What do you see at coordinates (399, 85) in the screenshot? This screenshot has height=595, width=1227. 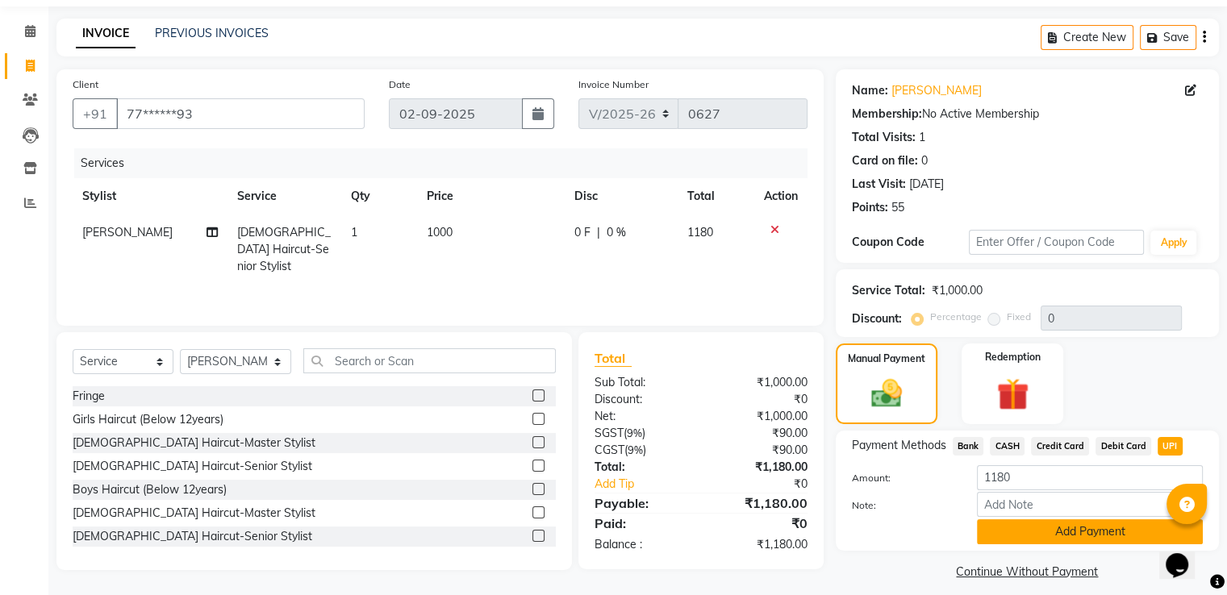 I see `label: Date` at bounding box center [399, 85].